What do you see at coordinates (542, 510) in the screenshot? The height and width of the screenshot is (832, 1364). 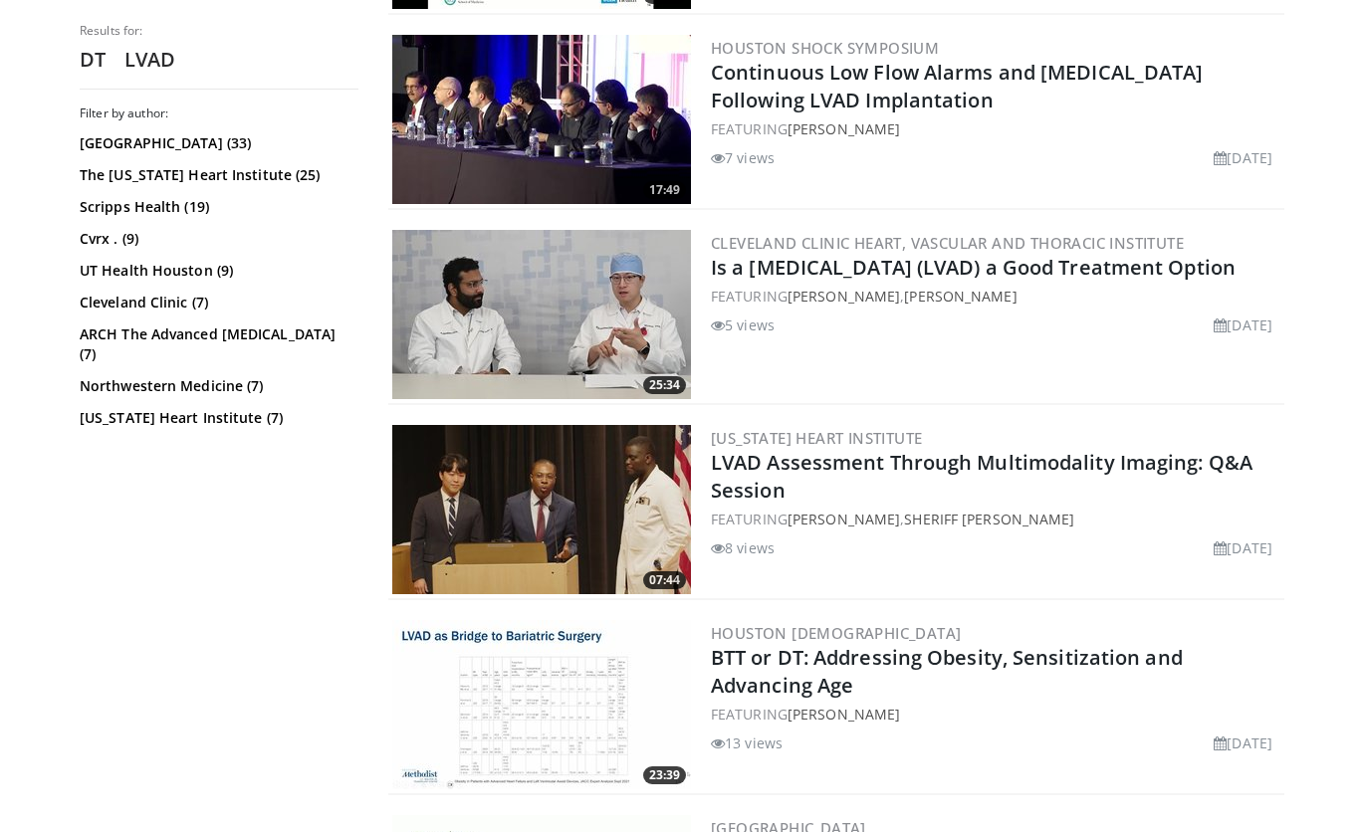 I see `a: 07:44` at bounding box center [542, 510].